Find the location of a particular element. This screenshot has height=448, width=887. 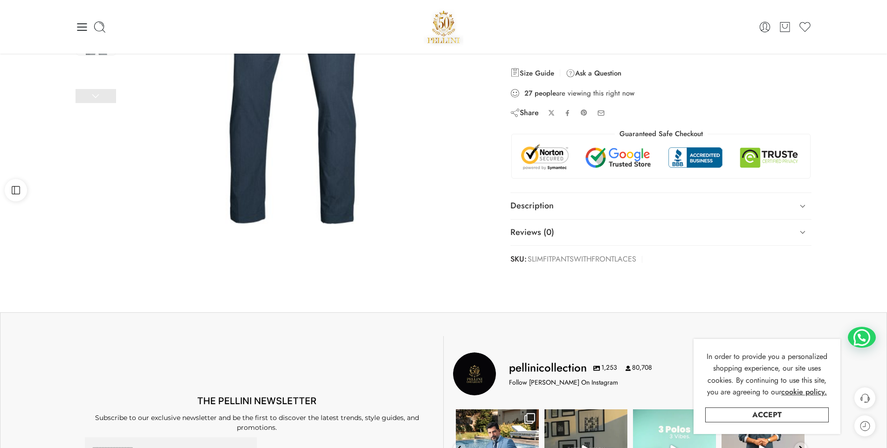

legend: Guaranteed Safe Checkout is located at coordinates (661, 134).